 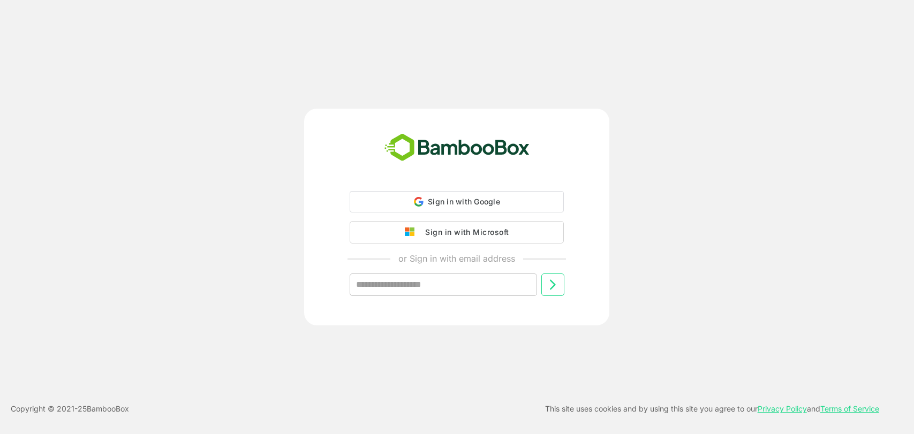 I want to click on img: google, so click(x=412, y=232).